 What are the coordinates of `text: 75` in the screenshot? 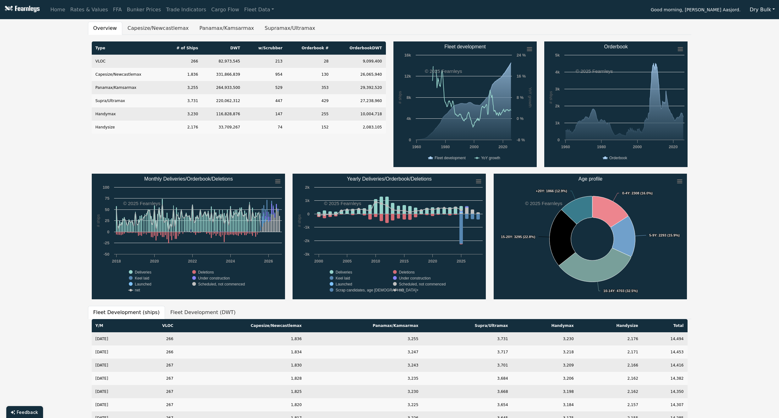 It's located at (107, 198).